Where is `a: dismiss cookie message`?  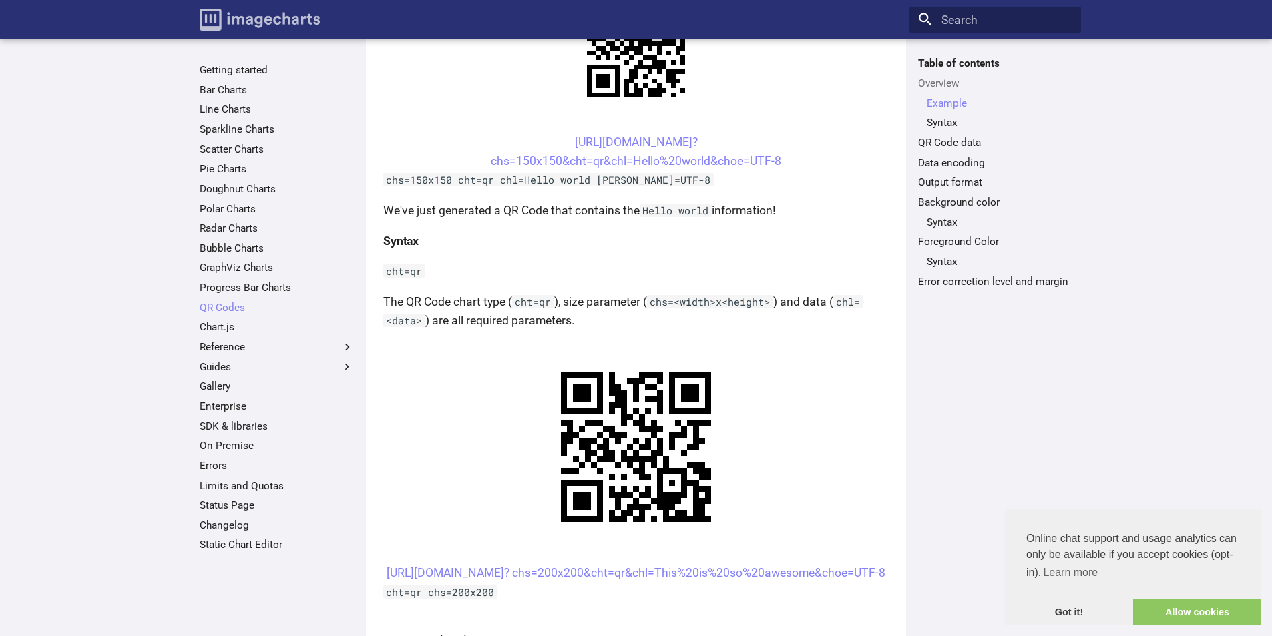
a: dismiss cookie message is located at coordinates (1069, 613).